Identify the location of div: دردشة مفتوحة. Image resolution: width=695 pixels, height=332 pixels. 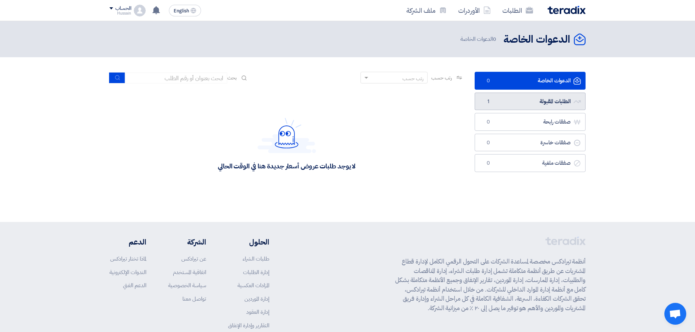
(675, 314).